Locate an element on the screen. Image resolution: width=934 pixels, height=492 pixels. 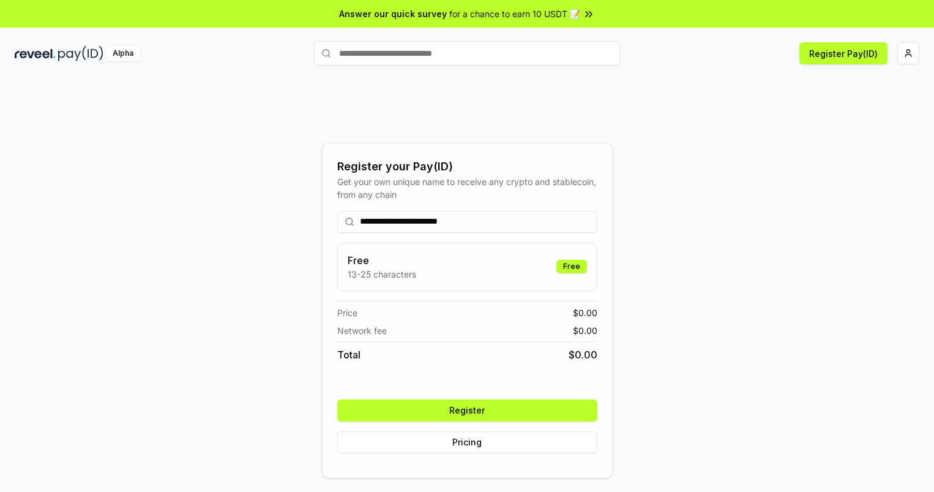
div: Get your own unique name to receive any crypto and stablecoin, from any chain is located at coordinates (467, 188).